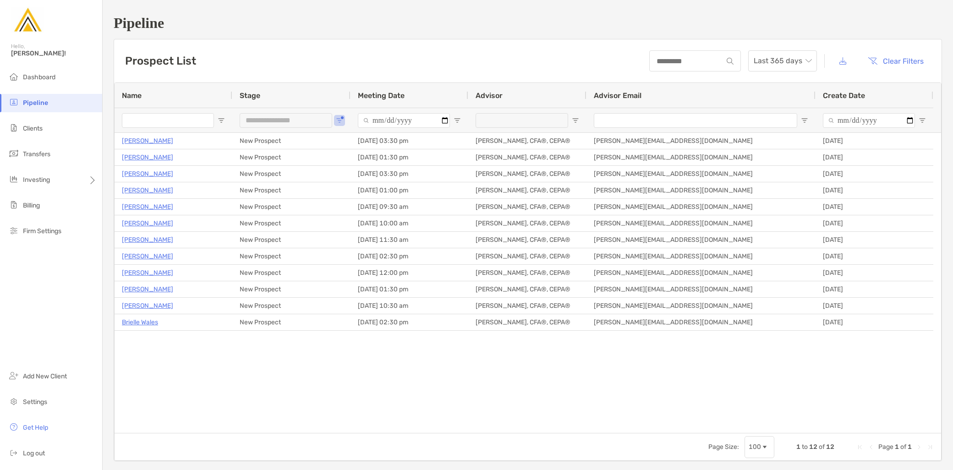 The height and width of the screenshot is (470, 953). Describe the element at coordinates (730, 61) in the screenshot. I see `img: input icon` at that location.